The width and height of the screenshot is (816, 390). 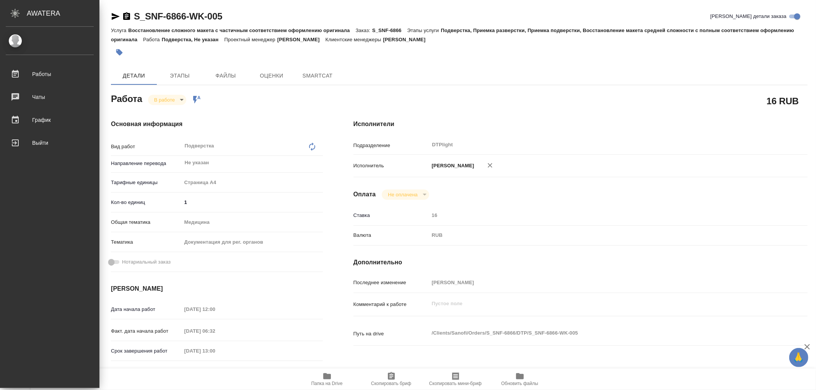 What do you see at coordinates (580, 263) in the screenshot?
I see `h4: Дополнительно` at bounding box center [580, 263].